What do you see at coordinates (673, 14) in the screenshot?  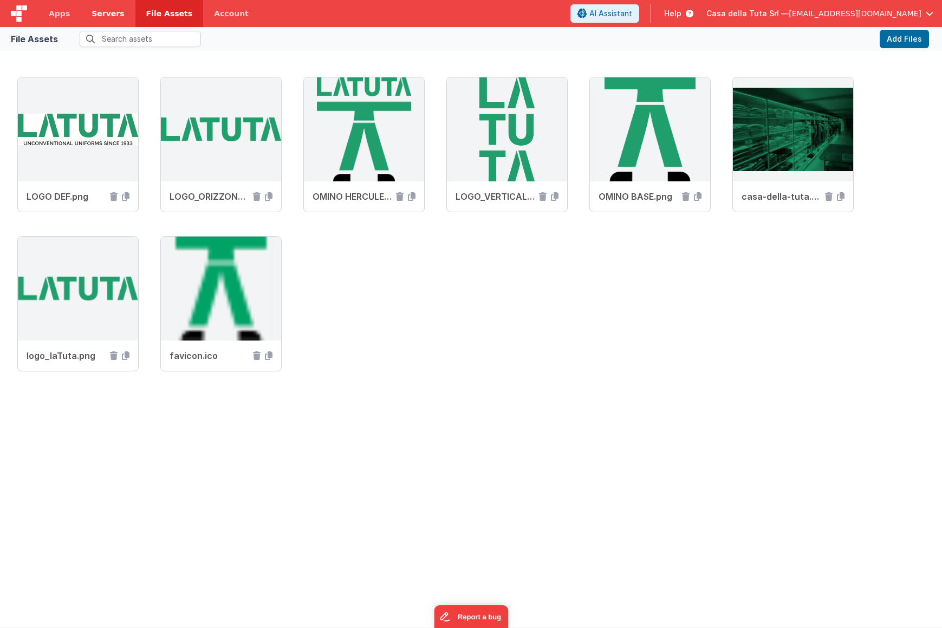 I see `span: Help` at bounding box center [673, 14].